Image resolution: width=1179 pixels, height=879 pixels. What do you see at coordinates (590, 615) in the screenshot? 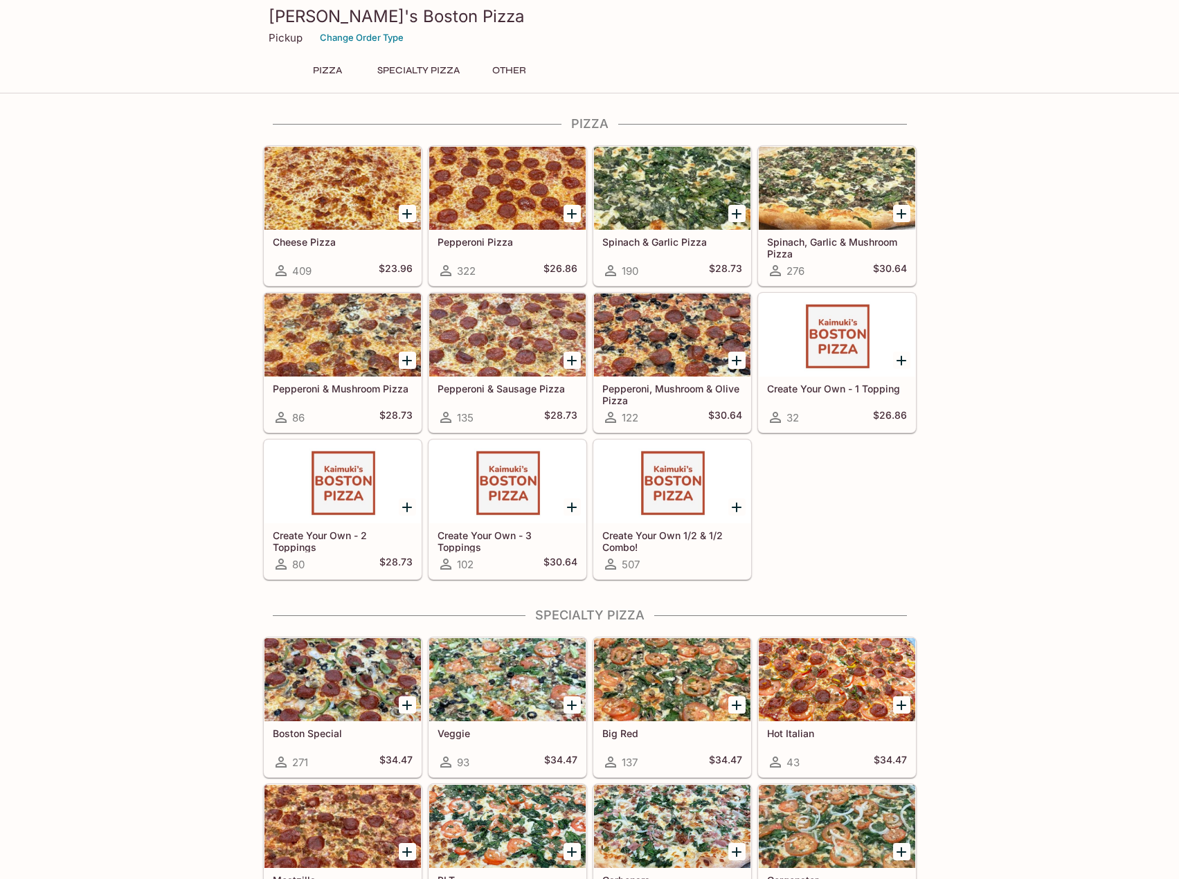
I see `h4: Specialty Pizza` at bounding box center [590, 615].